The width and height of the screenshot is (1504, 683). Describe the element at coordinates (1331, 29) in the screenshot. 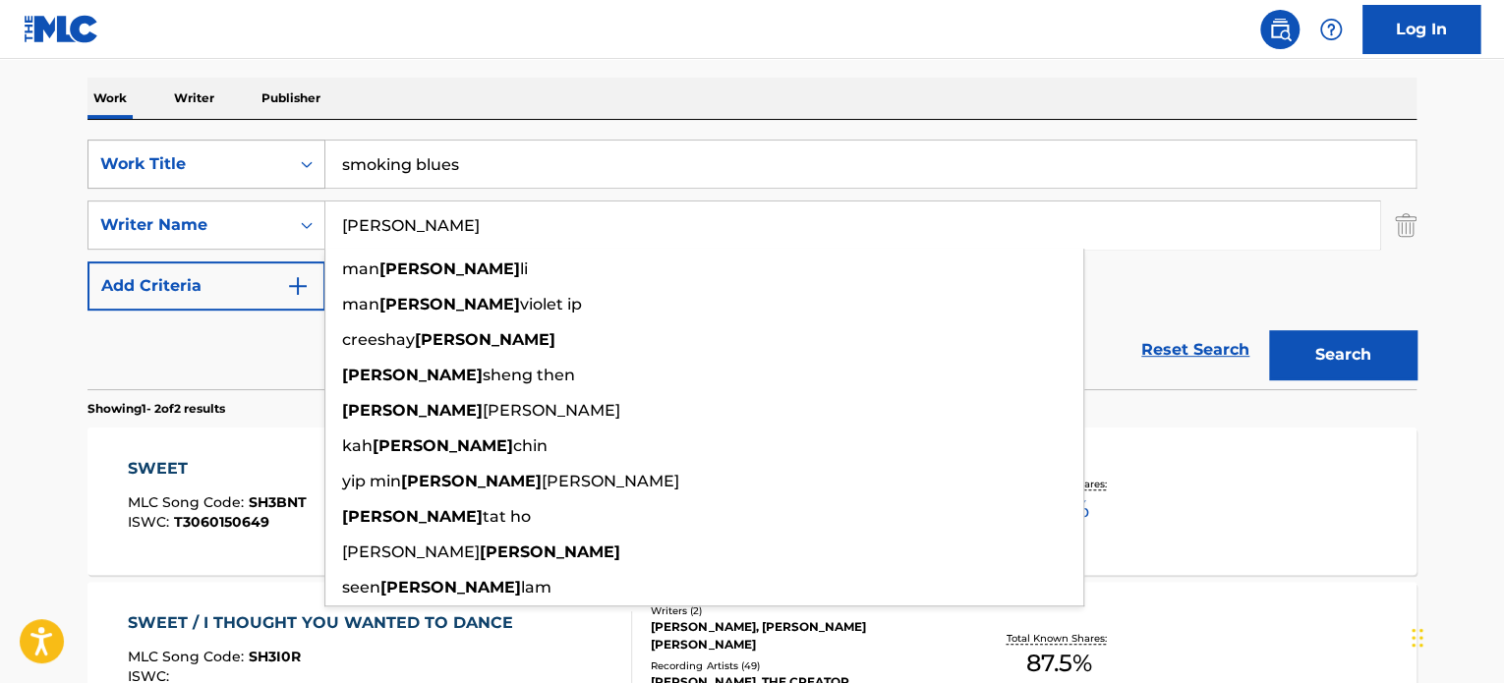

I see `div: Help` at that location.